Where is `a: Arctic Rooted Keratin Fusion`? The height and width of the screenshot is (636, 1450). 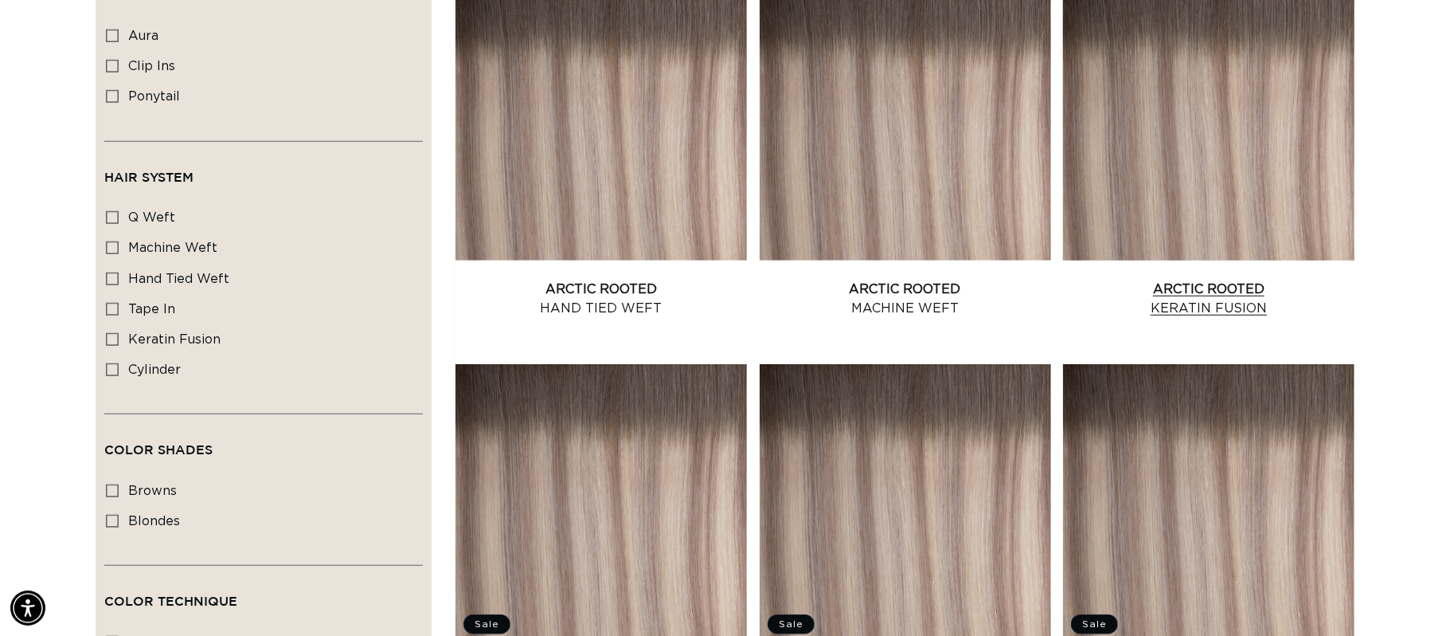
a: Arctic Rooted Keratin Fusion is located at coordinates (1209, 299).